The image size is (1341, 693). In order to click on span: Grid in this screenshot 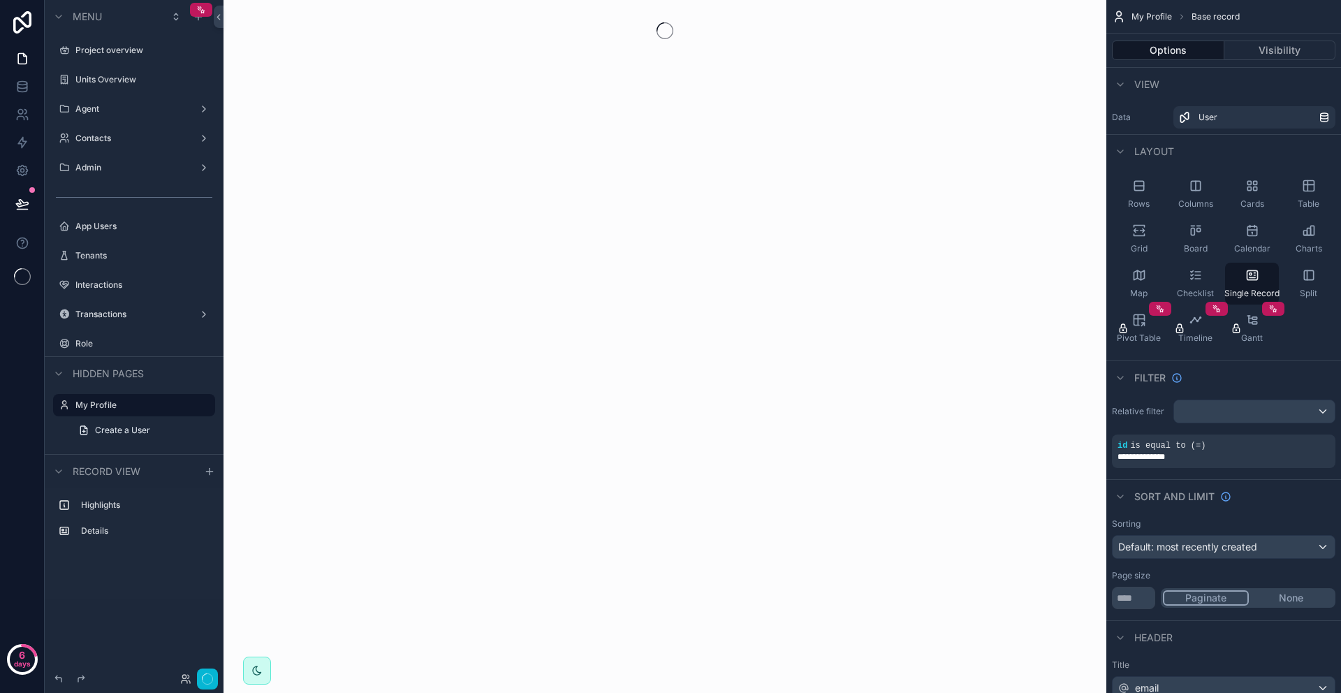, I will do `click(1139, 249)`.